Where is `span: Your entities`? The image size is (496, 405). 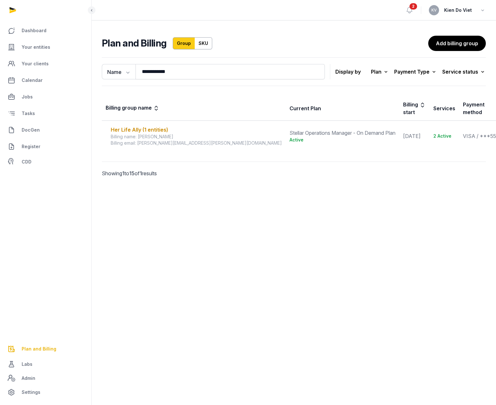
span: Your entities is located at coordinates (36, 47).